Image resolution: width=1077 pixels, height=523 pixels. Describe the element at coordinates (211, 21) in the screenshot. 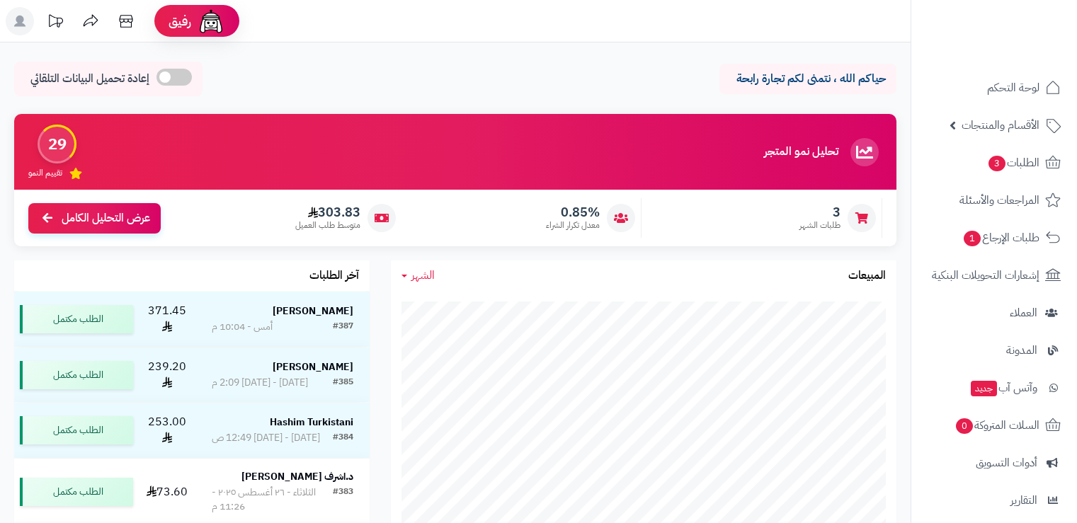

I see `img: ai-face.png` at that location.